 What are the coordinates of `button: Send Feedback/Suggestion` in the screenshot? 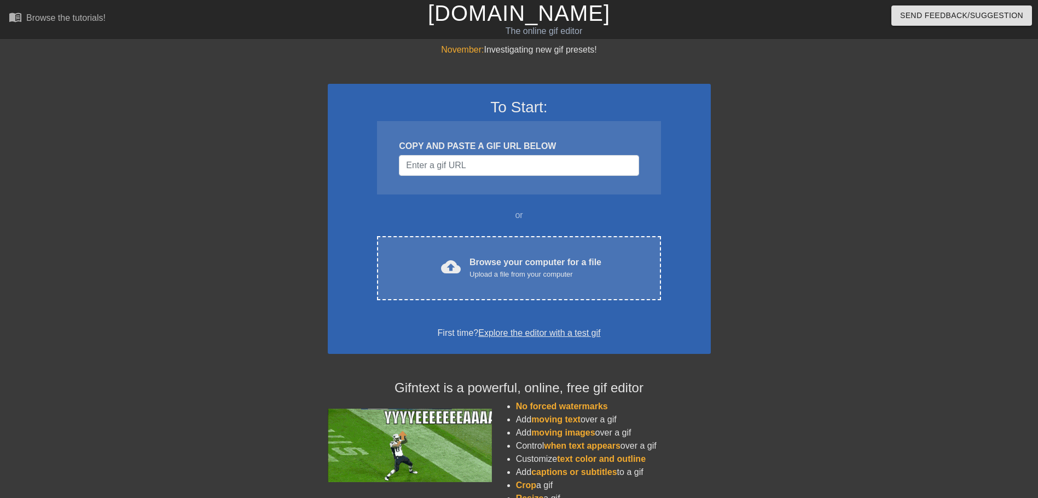 It's located at (962, 15).